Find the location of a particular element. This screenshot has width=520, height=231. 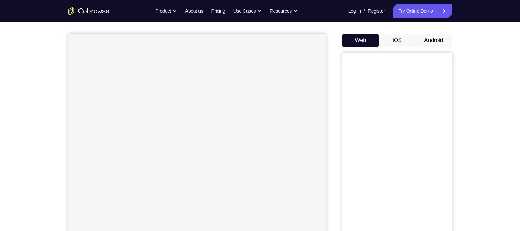

a: Try Online Demo is located at coordinates (422, 11).